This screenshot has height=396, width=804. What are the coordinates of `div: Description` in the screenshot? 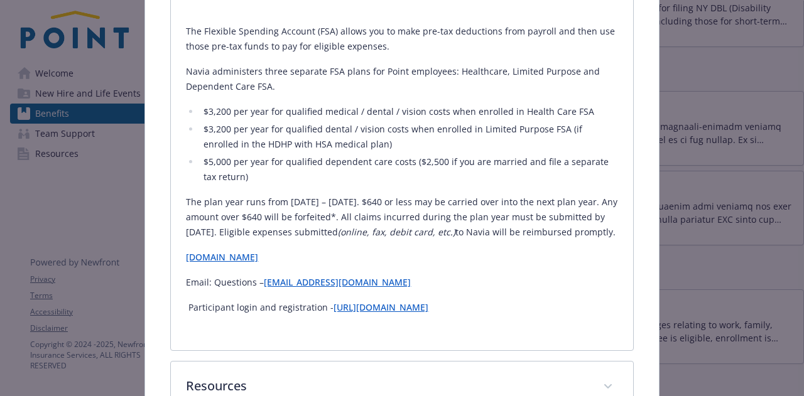 It's located at (401, 182).